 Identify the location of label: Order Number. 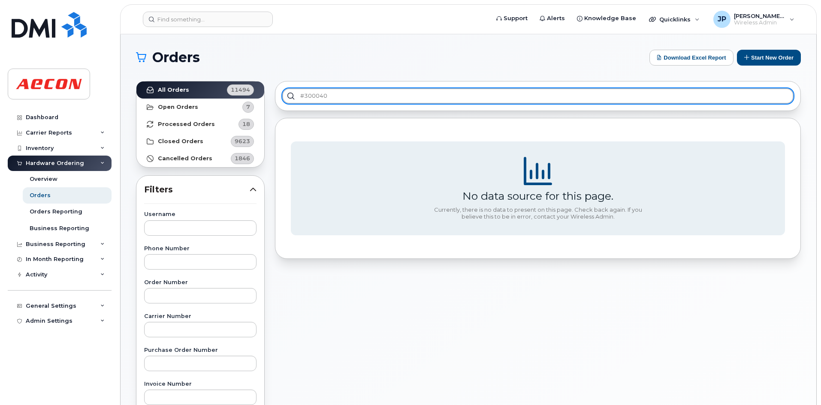
(200, 283).